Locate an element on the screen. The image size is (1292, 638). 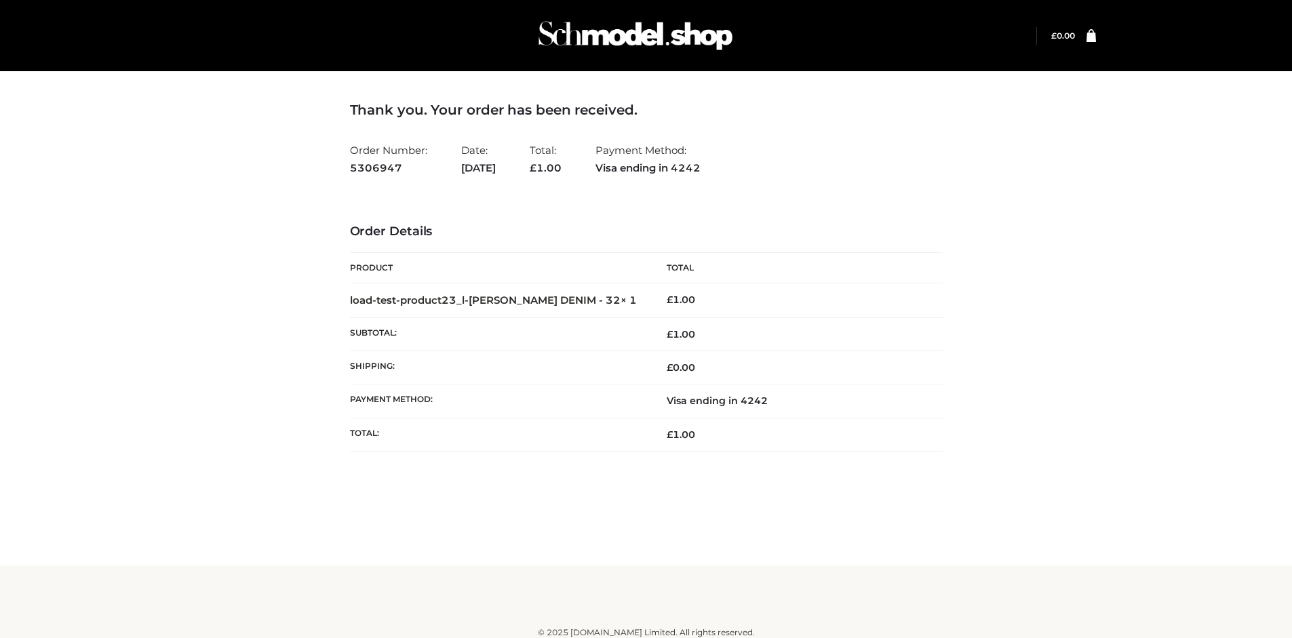
th: Subtotal: is located at coordinates (498, 334).